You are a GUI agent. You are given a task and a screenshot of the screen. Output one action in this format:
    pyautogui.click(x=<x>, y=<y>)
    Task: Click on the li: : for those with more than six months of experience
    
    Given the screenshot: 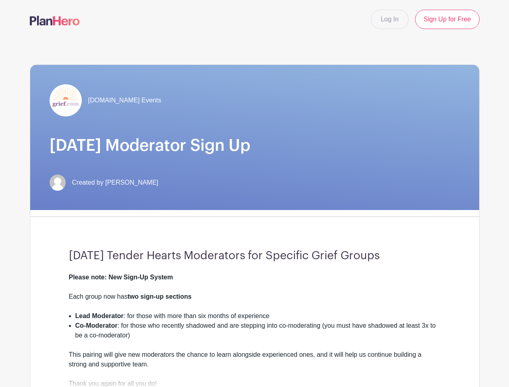 What is the action you would take?
    pyautogui.click(x=258, y=316)
    